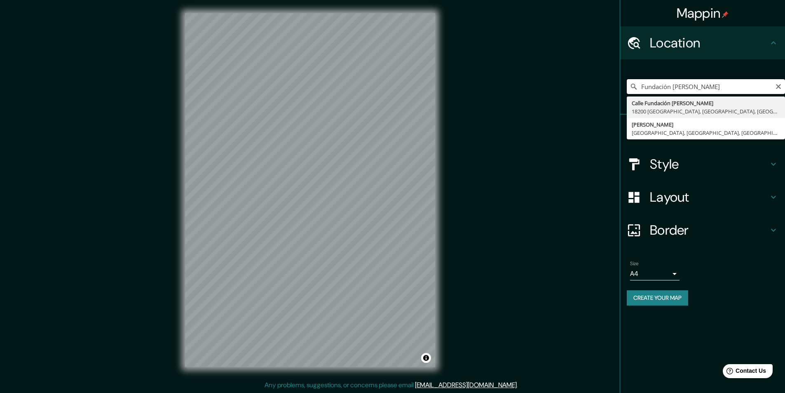 Image resolution: width=785 pixels, height=393 pixels. Describe the element at coordinates (709, 43) in the screenshot. I see `h4: Location` at that location.